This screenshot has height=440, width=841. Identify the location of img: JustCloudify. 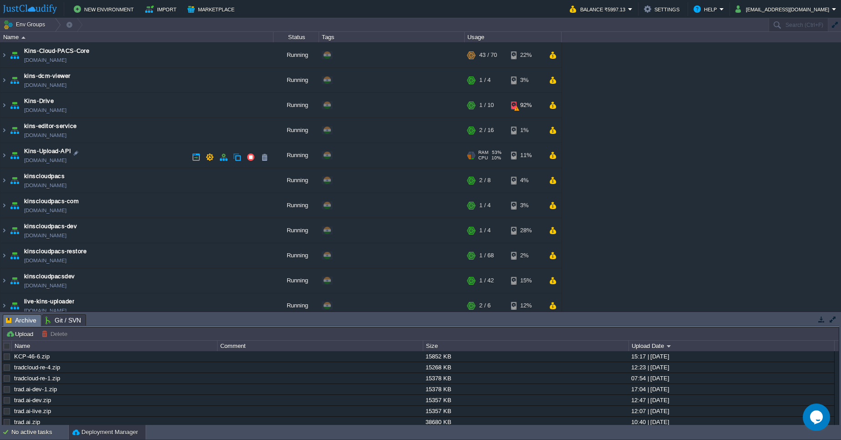
(30, 9).